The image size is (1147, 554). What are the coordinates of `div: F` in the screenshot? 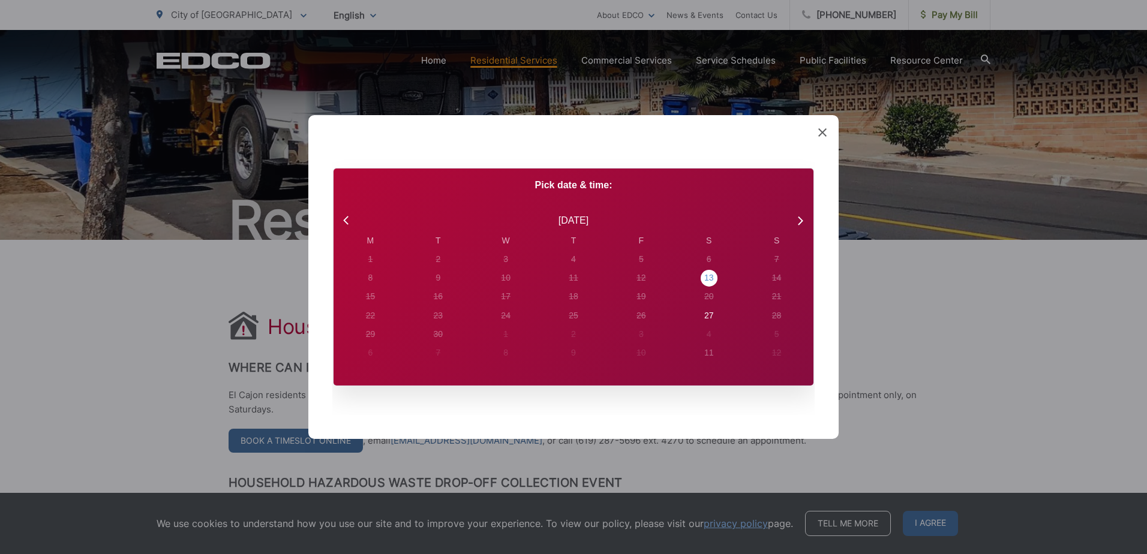 It's located at (640, 240).